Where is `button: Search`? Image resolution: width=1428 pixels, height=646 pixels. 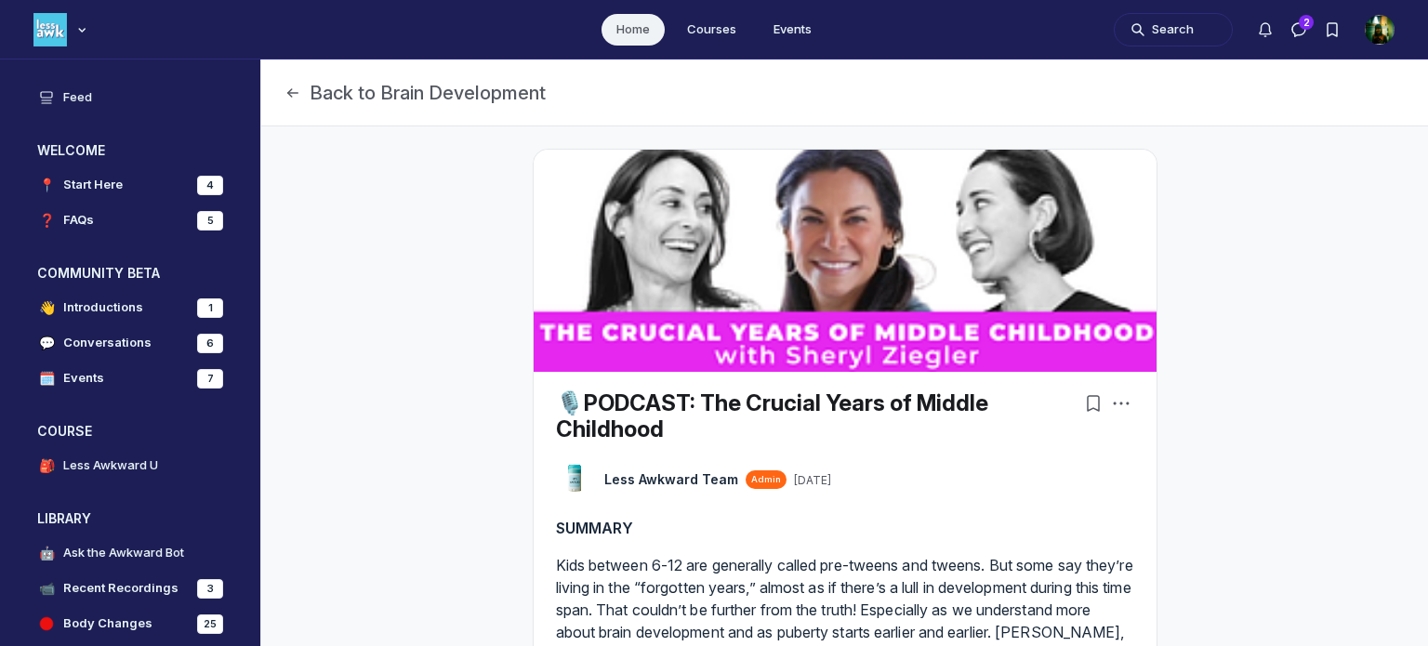 button: Search is located at coordinates (1173, 30).